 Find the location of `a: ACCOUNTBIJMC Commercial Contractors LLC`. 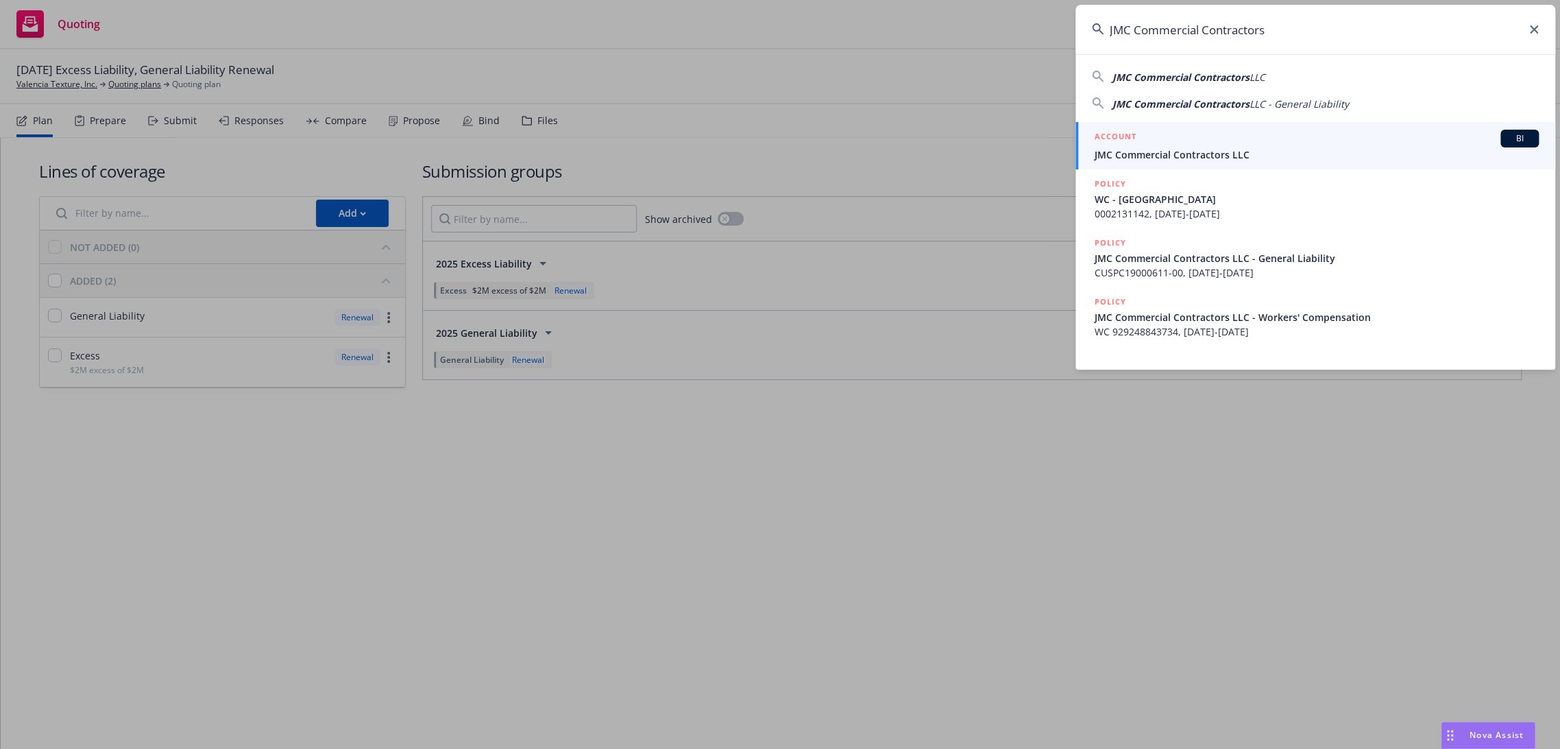

a: ACCOUNTBIJMC Commercial Contractors LLC is located at coordinates (1316, 145).